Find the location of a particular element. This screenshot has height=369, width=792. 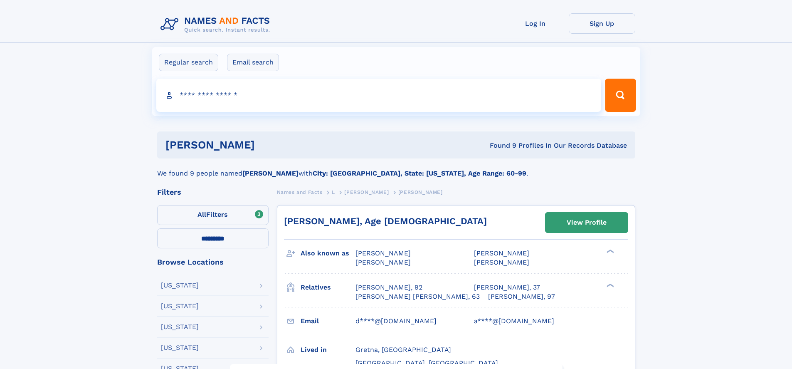

img: Logo Names and Facts is located at coordinates (217, 25).